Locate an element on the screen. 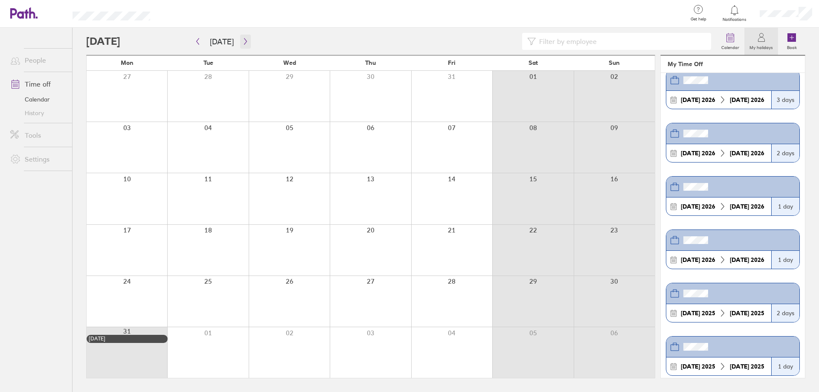 Image resolution: width=819 pixels, height=392 pixels. span: Get help is located at coordinates (698, 19).